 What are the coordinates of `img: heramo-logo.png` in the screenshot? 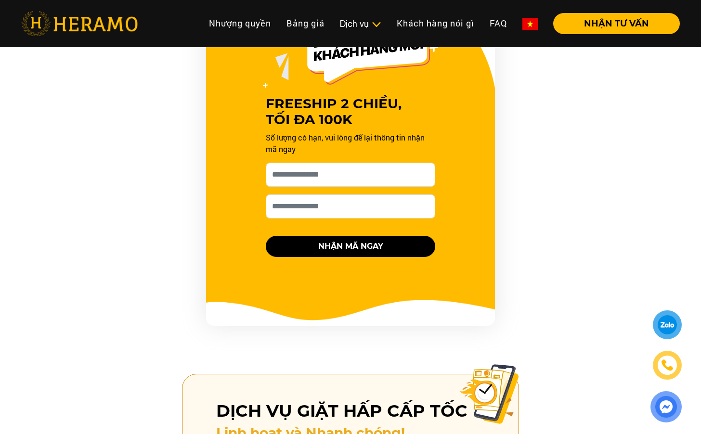 It's located at (79, 24).